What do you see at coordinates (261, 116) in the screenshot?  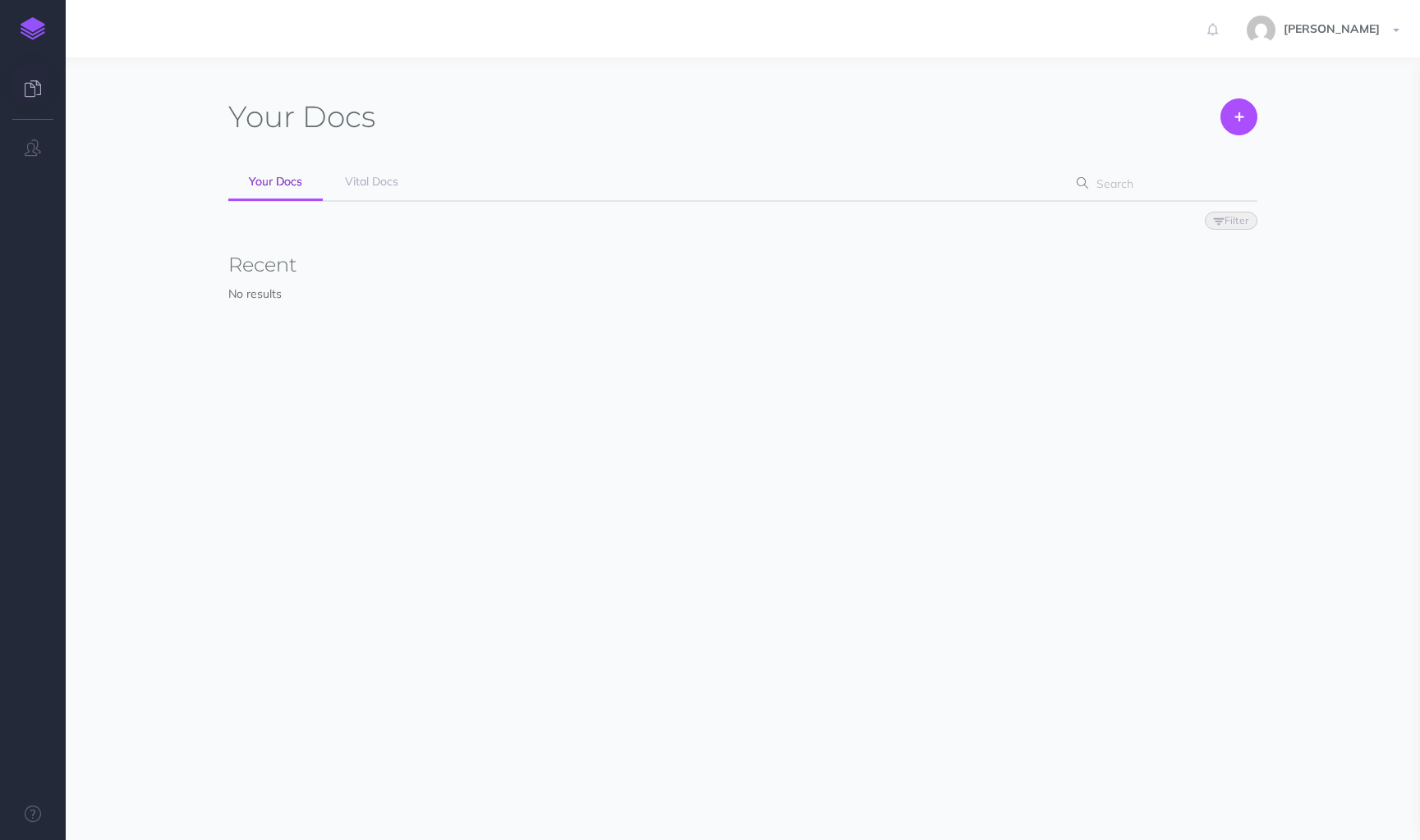 I see `span: Your` at bounding box center [261, 116].